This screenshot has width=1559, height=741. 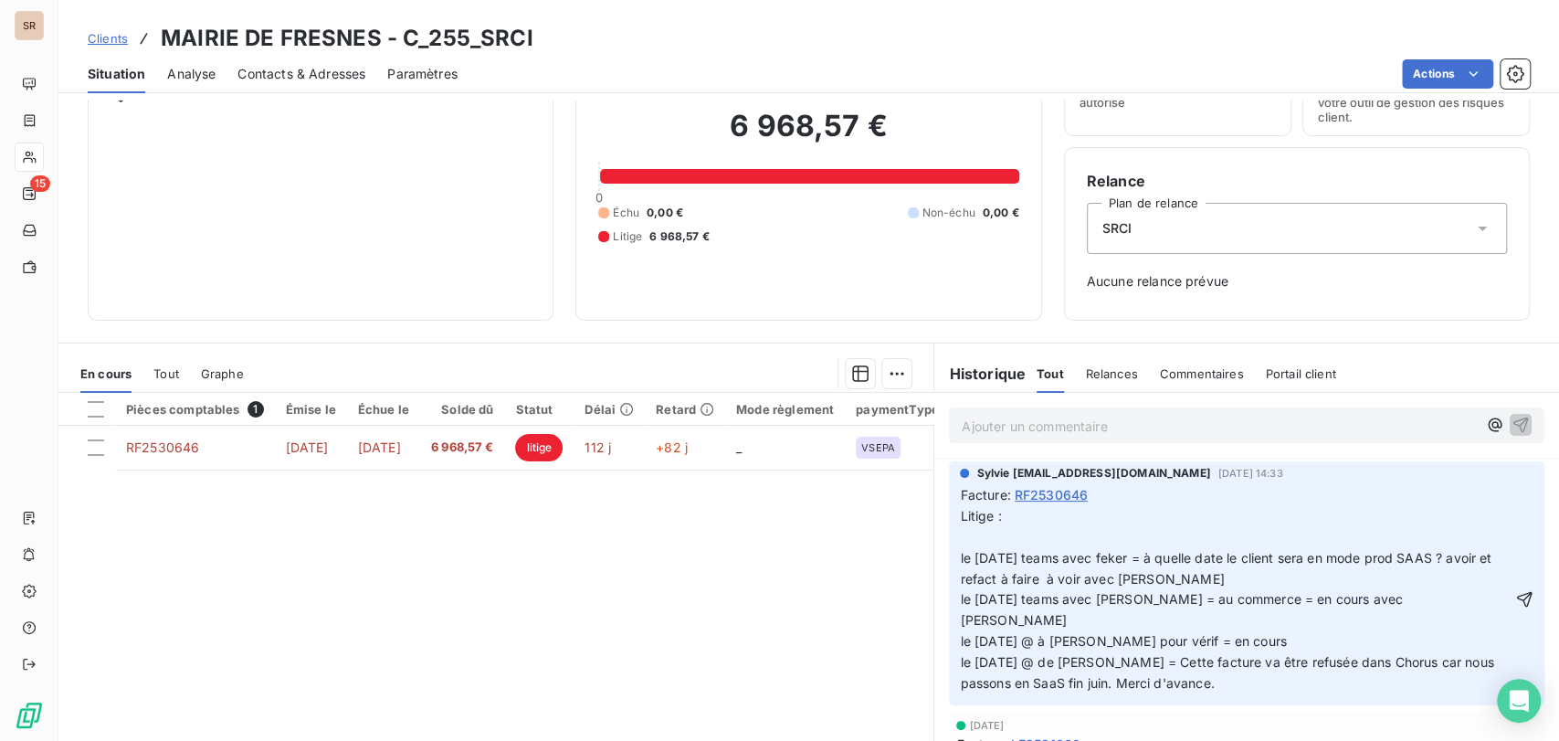 I want to click on span: Non-échu, so click(x=949, y=213).